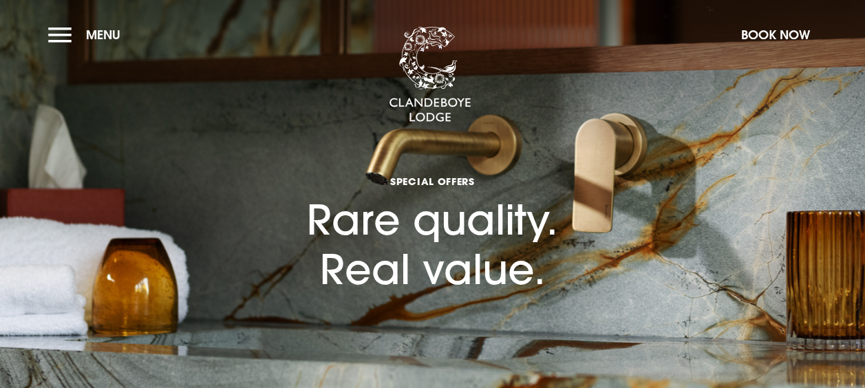  What do you see at coordinates (430, 75) in the screenshot?
I see `img: Clandeboye Lodge` at bounding box center [430, 75].